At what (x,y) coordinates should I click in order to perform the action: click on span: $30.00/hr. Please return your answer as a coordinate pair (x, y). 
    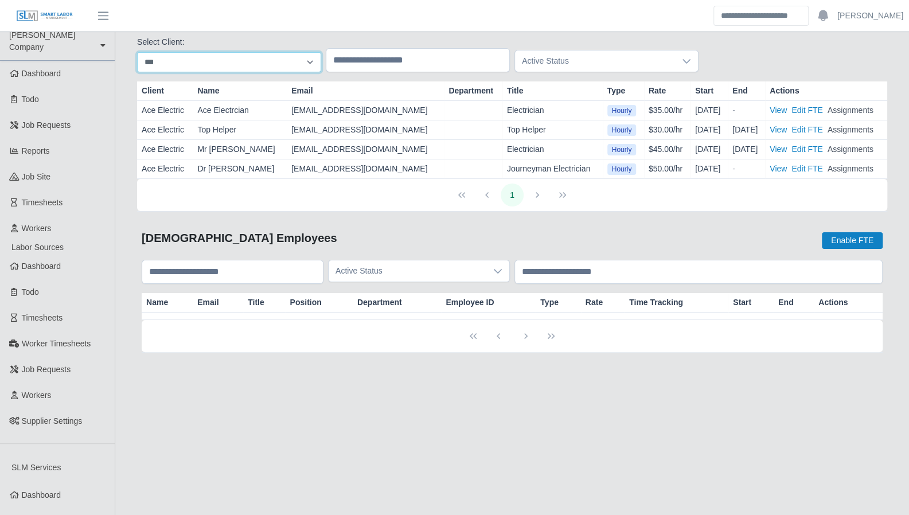
    Looking at the image, I should click on (665, 130).